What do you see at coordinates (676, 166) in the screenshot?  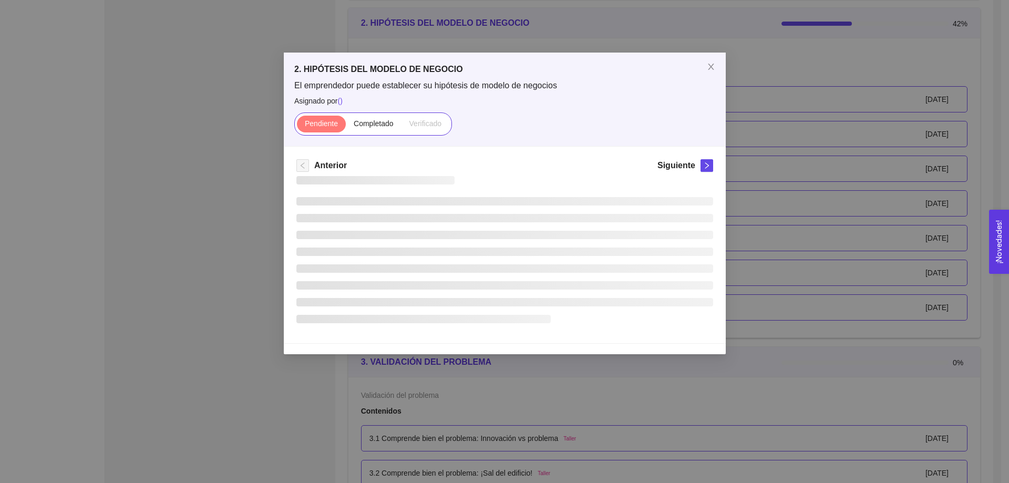 I see `h5: Siguiente` at bounding box center [676, 166].